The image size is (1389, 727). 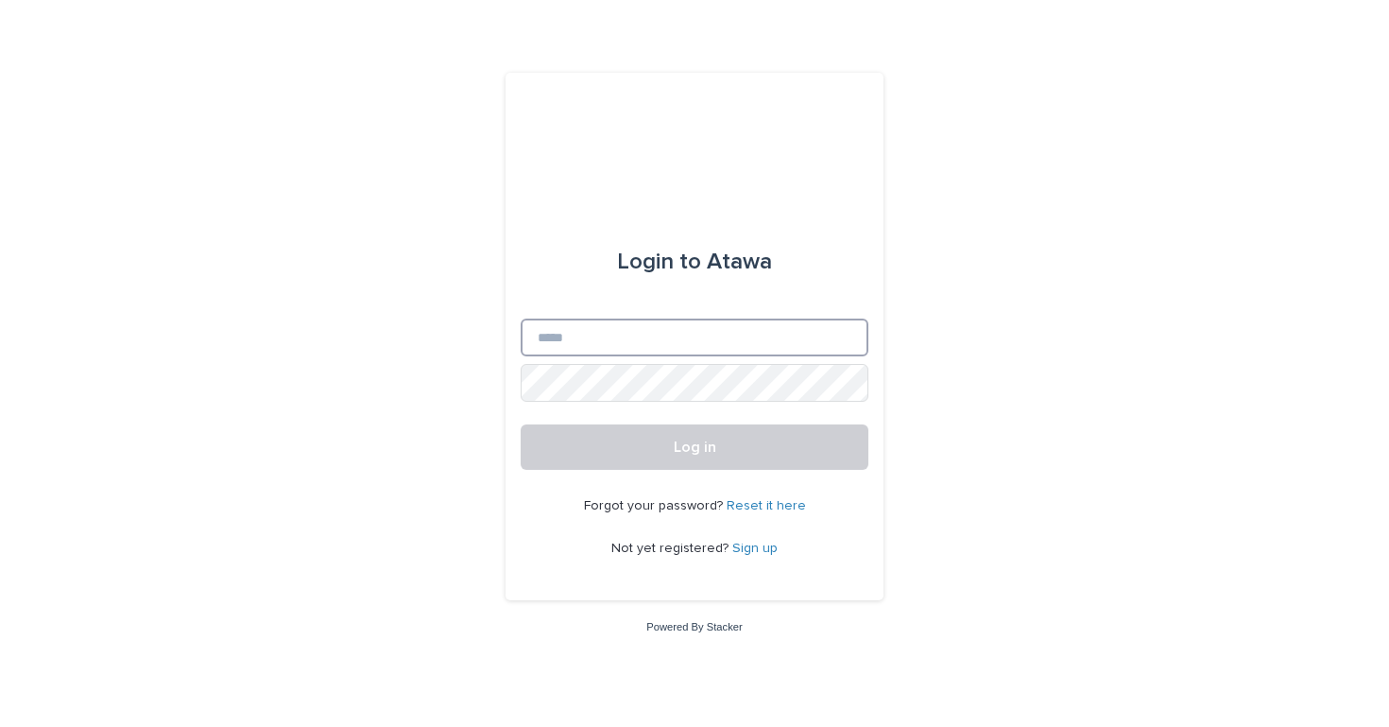 I want to click on a: Reset it here, so click(x=766, y=506).